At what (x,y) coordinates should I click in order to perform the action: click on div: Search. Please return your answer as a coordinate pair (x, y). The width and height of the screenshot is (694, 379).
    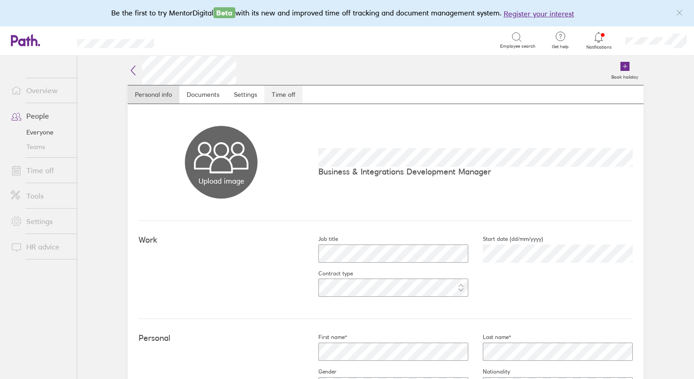
    Looking at the image, I should click on (190, 40).